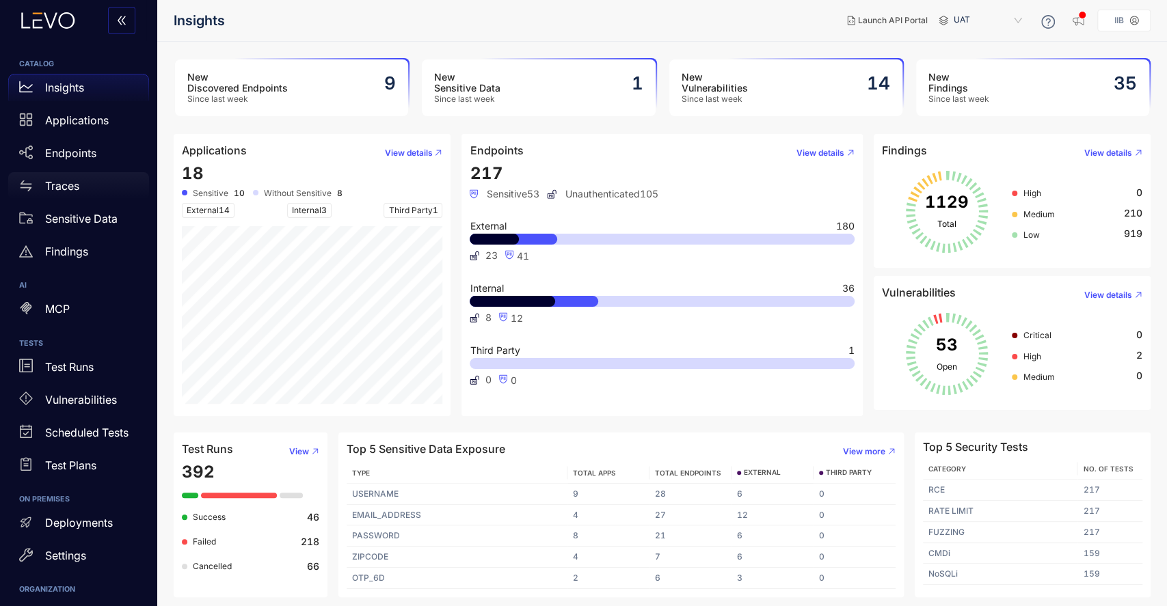 The image size is (1167, 606). Describe the element at coordinates (69, 367) in the screenshot. I see `p: Test Runs` at that location.